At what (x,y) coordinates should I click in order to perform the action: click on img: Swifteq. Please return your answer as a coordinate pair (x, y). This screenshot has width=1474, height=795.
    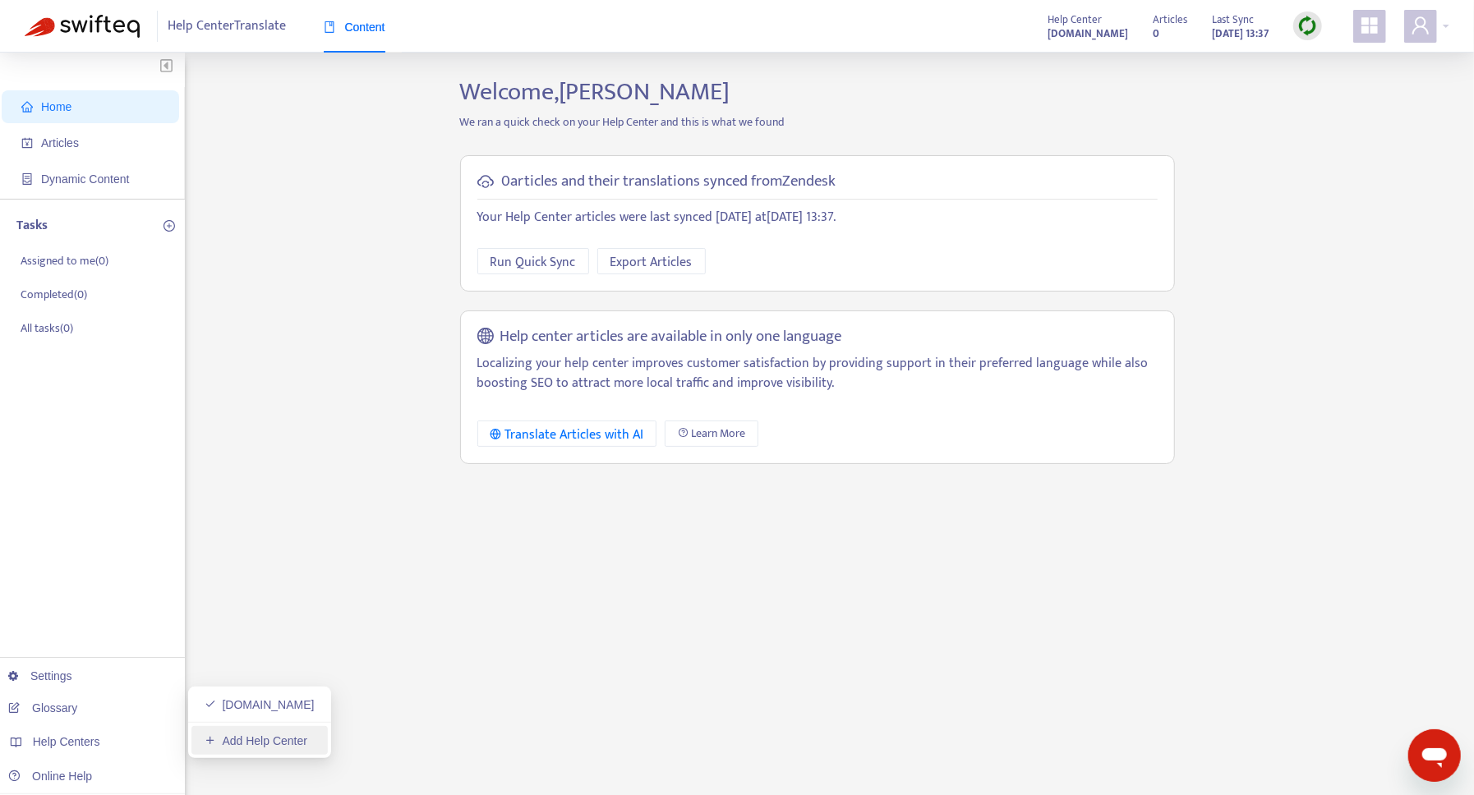
    Looking at the image, I should click on (82, 26).